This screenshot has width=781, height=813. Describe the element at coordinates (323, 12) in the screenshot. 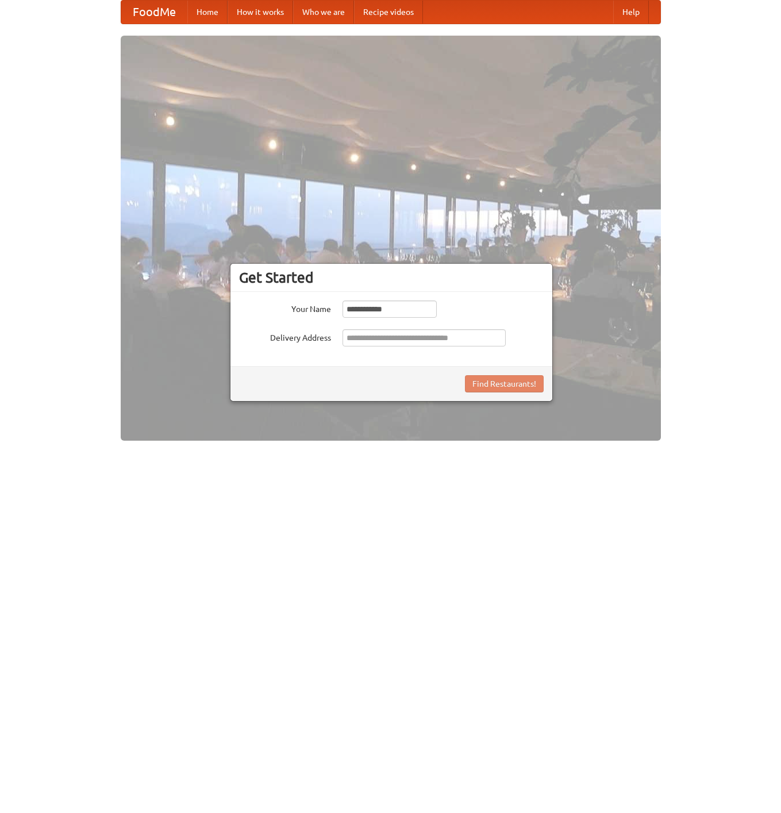

I see `a: Who we are` at that location.